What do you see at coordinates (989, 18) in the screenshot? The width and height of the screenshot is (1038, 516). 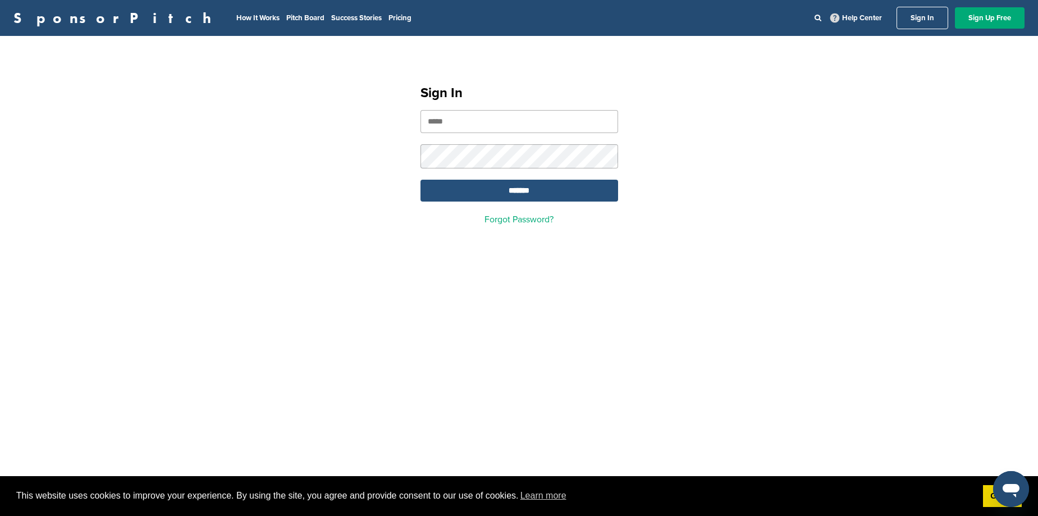 I see `a: Sign Up Free` at bounding box center [989, 18].